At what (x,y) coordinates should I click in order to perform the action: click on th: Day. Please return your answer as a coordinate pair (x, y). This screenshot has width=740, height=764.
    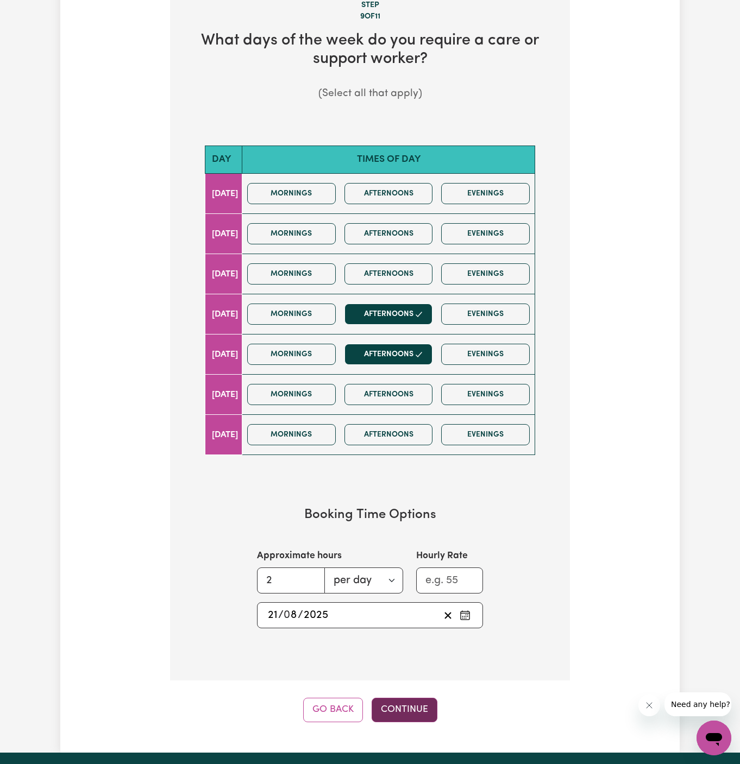
    Looking at the image, I should click on (224, 159).